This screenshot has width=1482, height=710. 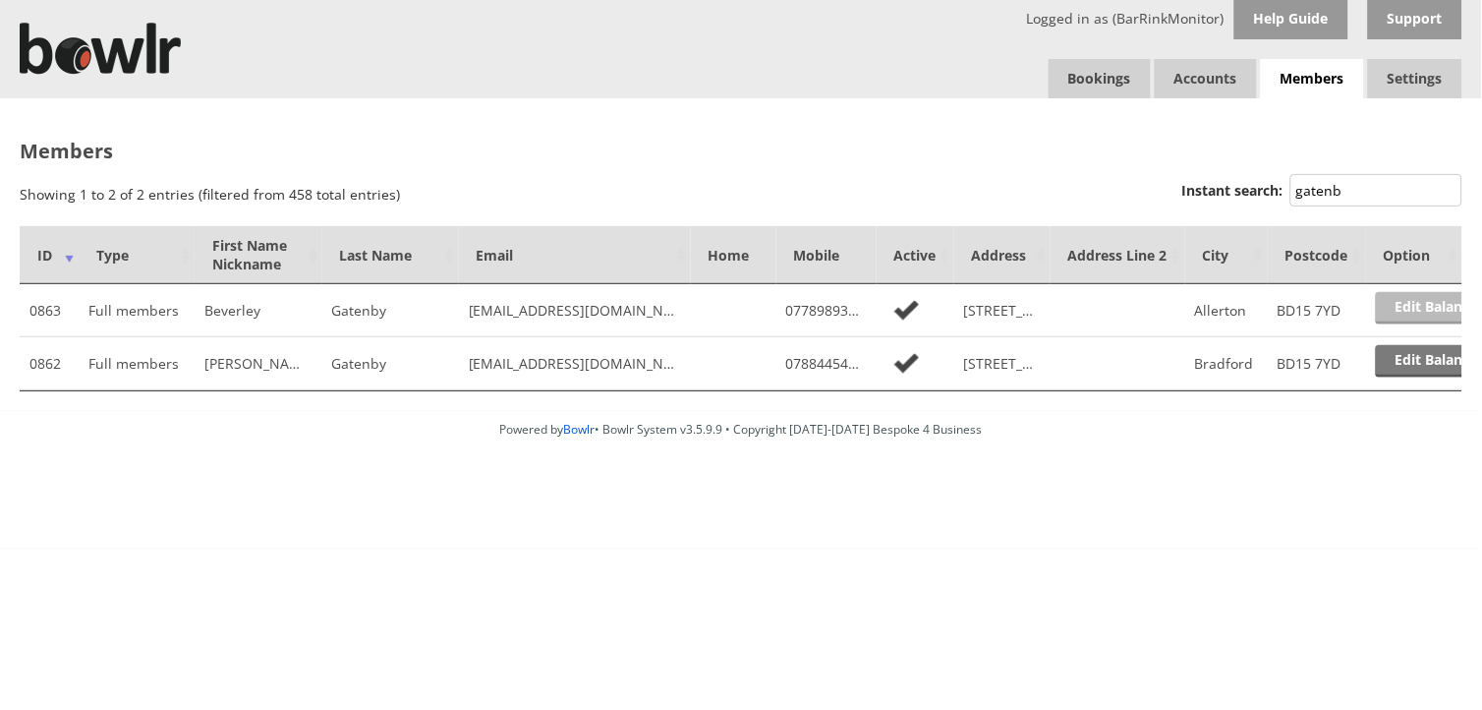 What do you see at coordinates (1227, 255) in the screenshot?
I see `th: City: activate to sort column ascending` at bounding box center [1227, 255].